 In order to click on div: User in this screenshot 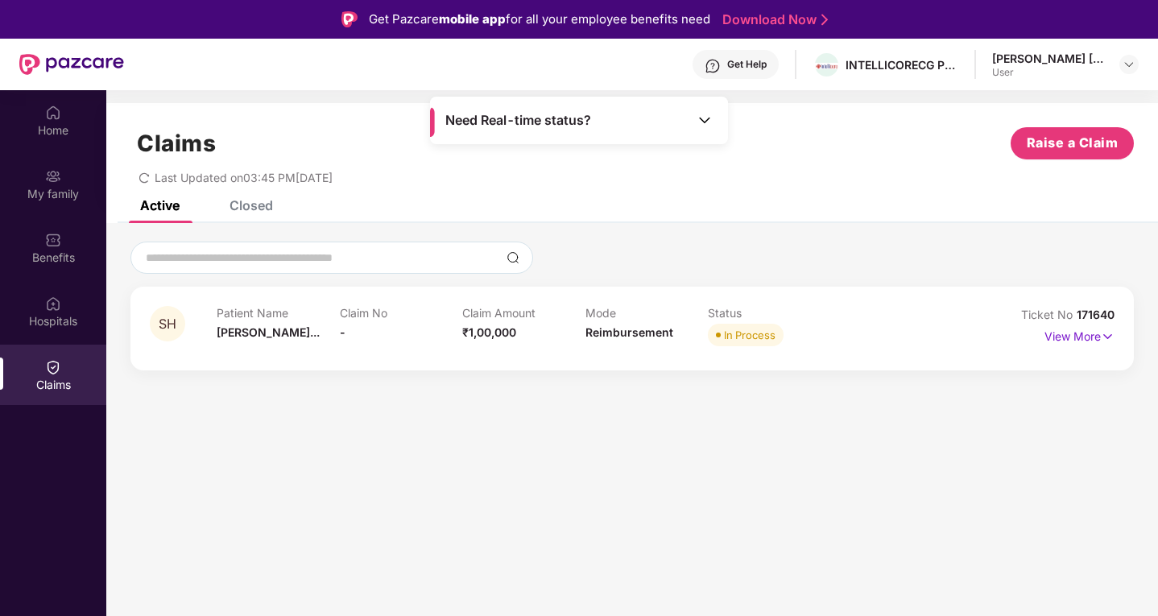, I will do `click(1049, 72)`.